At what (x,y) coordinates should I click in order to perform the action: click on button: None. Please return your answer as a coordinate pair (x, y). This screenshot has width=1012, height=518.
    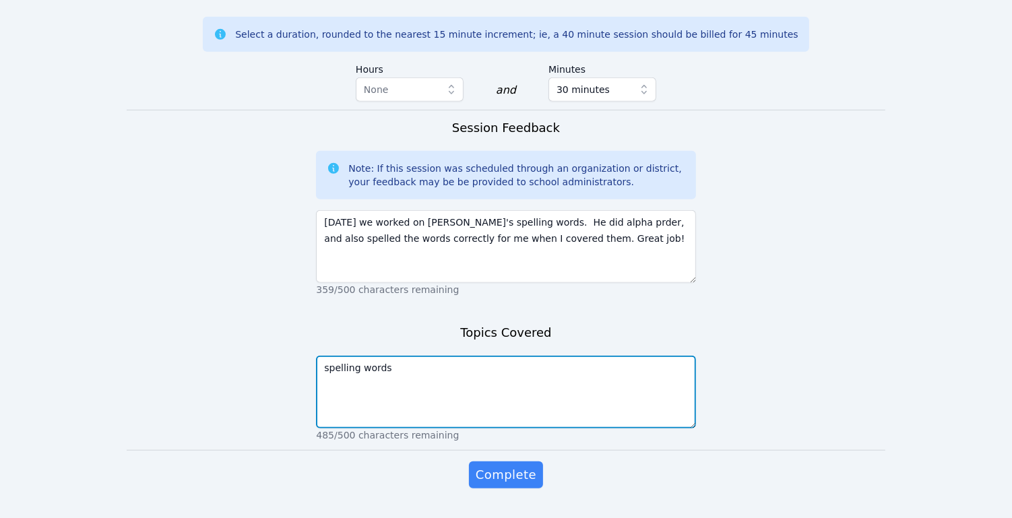
    Looking at the image, I should click on (410, 90).